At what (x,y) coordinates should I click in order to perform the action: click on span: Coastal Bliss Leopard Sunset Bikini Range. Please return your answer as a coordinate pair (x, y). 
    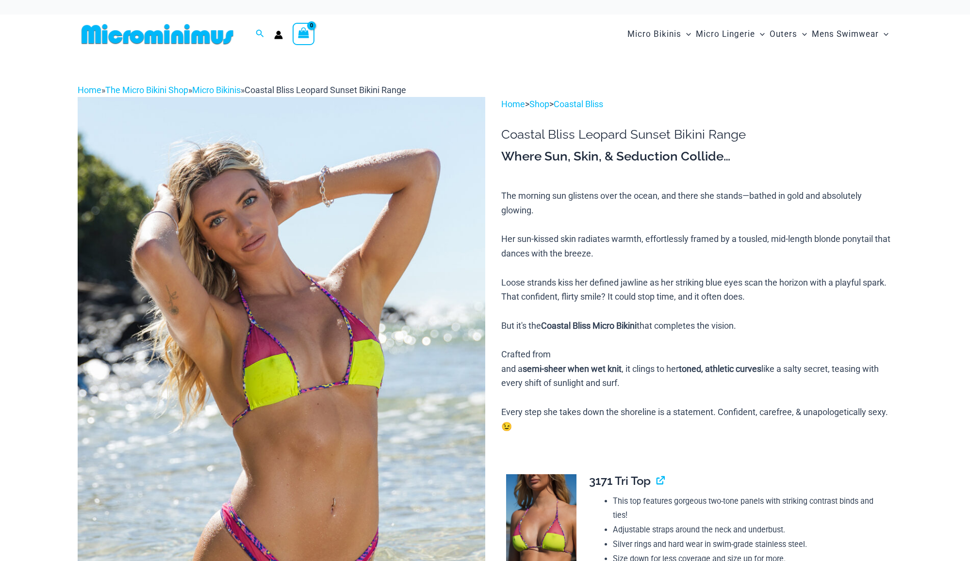
    Looking at the image, I should click on (325, 90).